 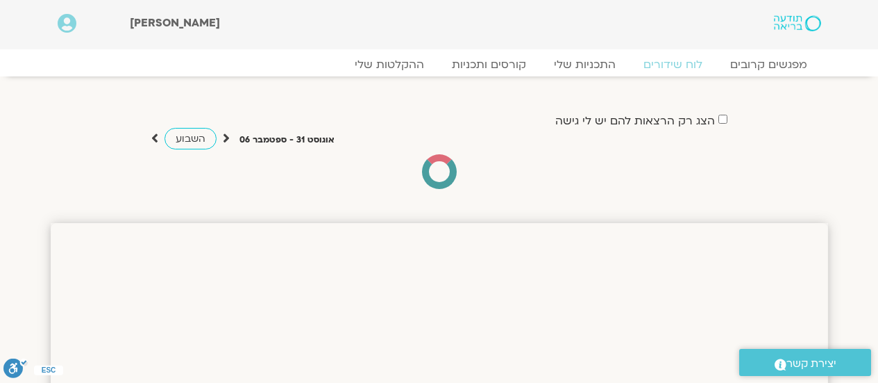 What do you see at coordinates (190, 138) in the screenshot?
I see `span: השבוע` at bounding box center [190, 138].